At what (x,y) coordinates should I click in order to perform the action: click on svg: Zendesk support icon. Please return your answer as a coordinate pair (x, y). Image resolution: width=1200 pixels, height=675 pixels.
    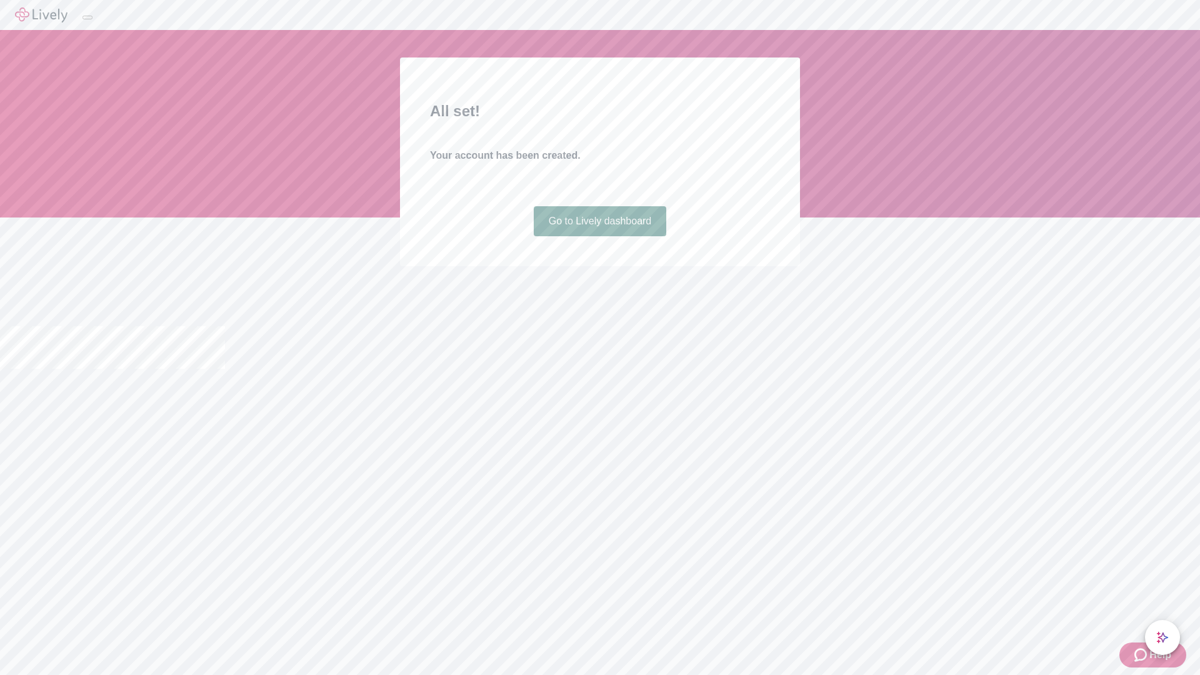
    Looking at the image, I should click on (1142, 655).